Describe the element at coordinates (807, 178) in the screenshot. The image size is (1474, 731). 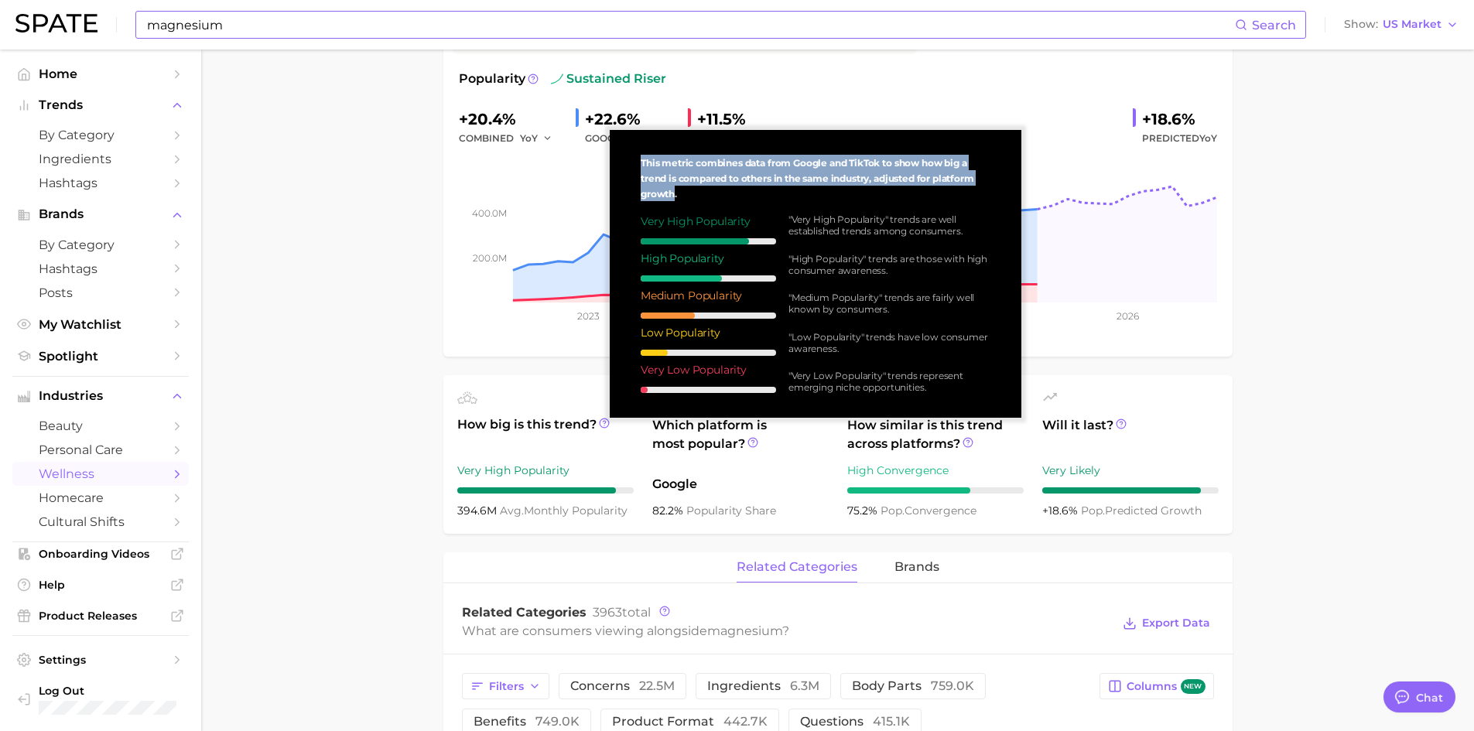
I see `span: This metric combines data from Google and TikTok to show how big a trend is compared to others in...` at that location.